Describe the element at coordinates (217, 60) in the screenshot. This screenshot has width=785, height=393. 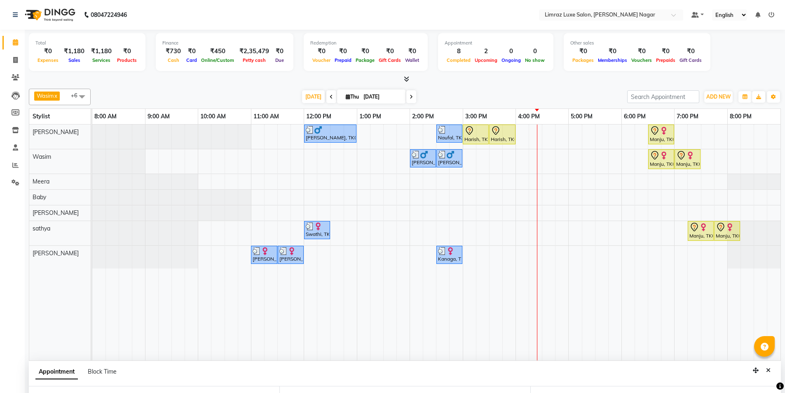
I see `span: Online/Custom` at that location.